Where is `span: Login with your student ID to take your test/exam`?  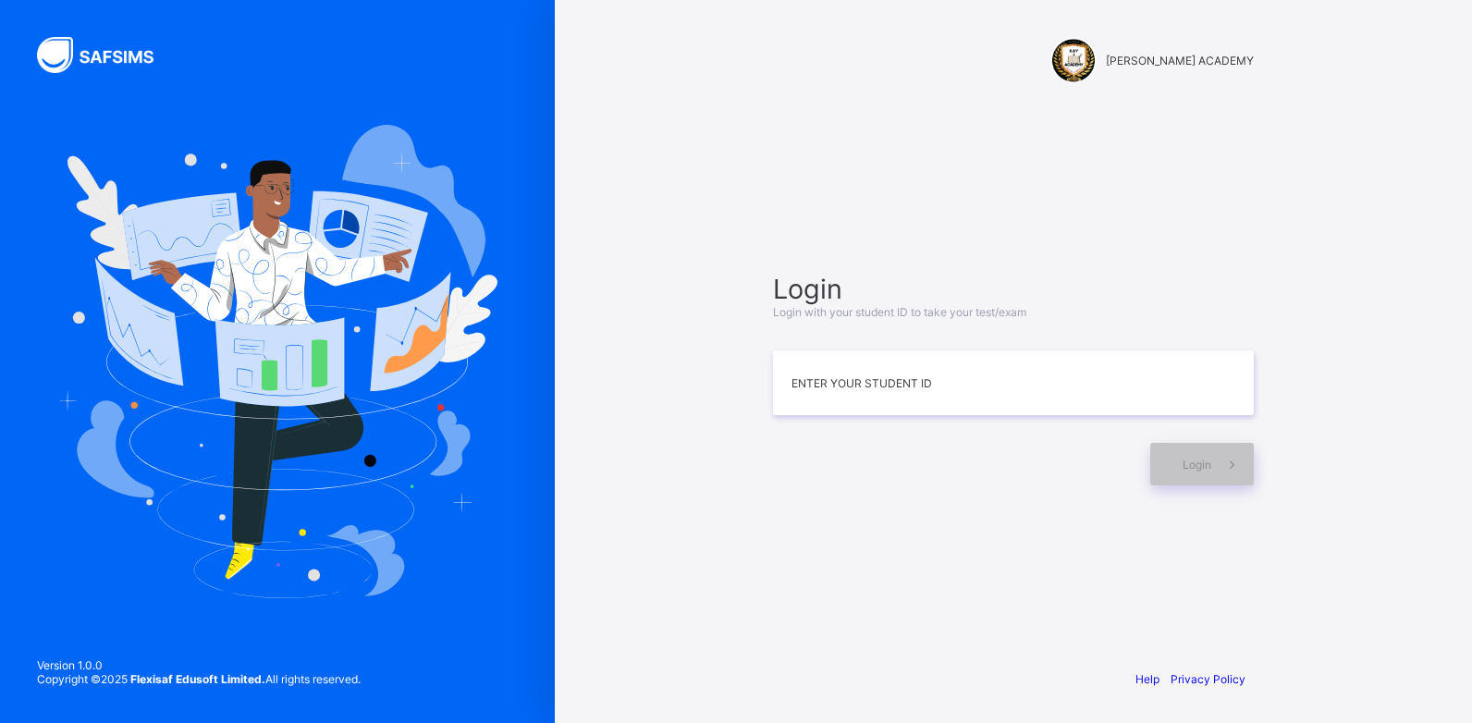 span: Login with your student ID to take your test/exam is located at coordinates (900, 312).